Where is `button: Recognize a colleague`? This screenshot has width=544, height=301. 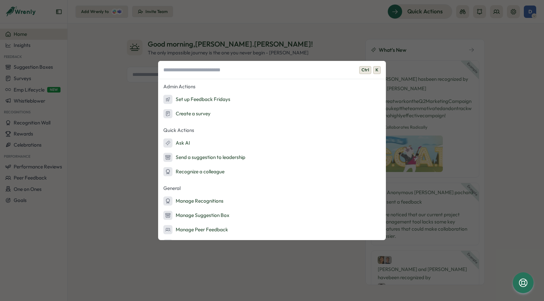 button: Recognize a colleague is located at coordinates (272, 172).